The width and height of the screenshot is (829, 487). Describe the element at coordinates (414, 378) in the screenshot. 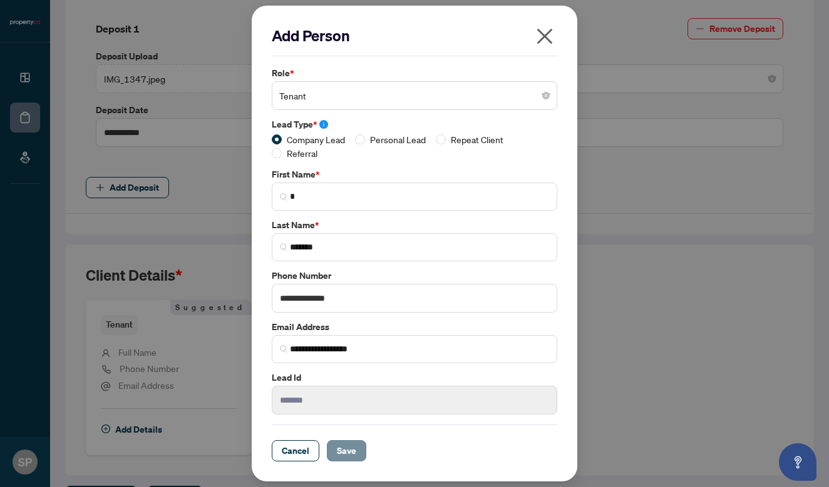

I see `label: Lead Id` at that location.